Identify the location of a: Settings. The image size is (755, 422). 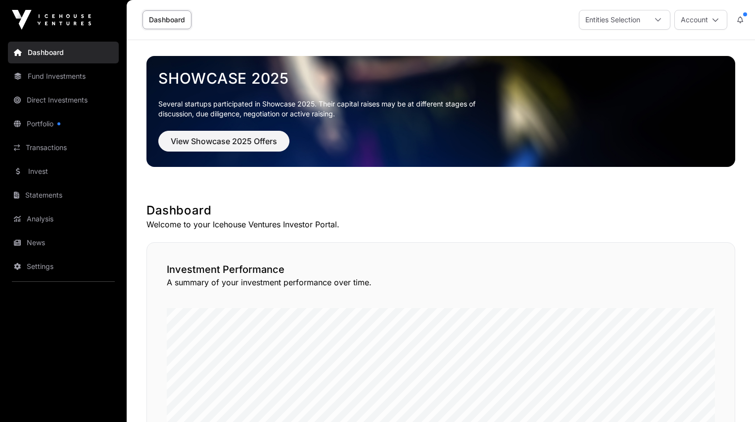
(63, 266).